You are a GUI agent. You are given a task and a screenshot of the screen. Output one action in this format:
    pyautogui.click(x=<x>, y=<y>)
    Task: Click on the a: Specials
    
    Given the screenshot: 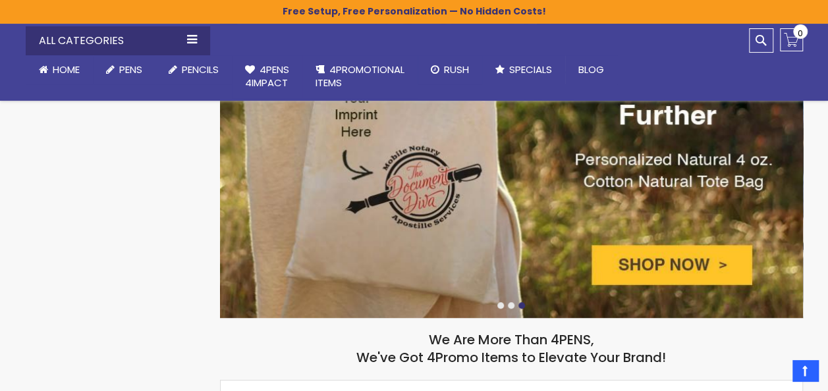 What is the action you would take?
    pyautogui.click(x=524, y=70)
    